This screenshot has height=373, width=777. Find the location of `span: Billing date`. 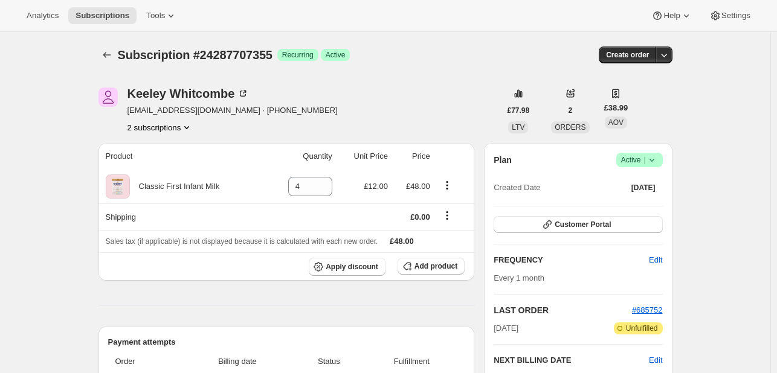

span: Billing date is located at coordinates (237, 362).